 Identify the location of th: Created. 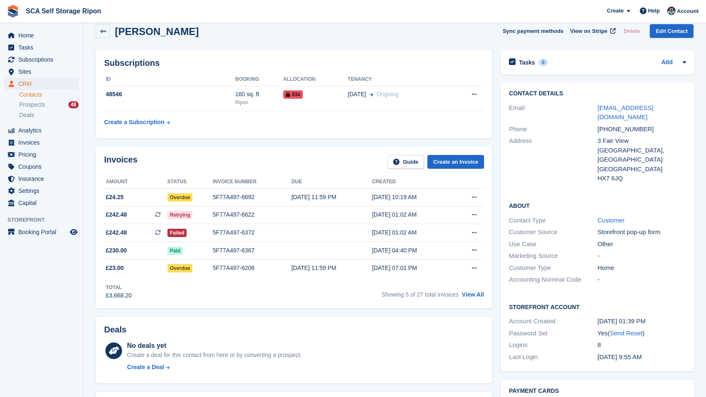
(412, 182).